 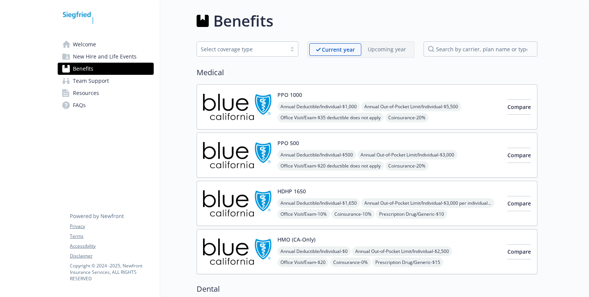 What do you see at coordinates (402, 251) in the screenshot?
I see `span: Annual Out-of-Pocket Limit/Individual - $2,500` at bounding box center [402, 251].